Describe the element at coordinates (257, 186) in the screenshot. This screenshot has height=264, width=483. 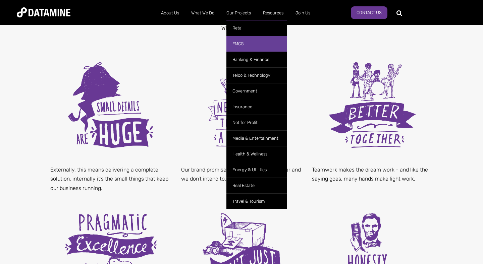
I see `a: Real Estate` at that location.